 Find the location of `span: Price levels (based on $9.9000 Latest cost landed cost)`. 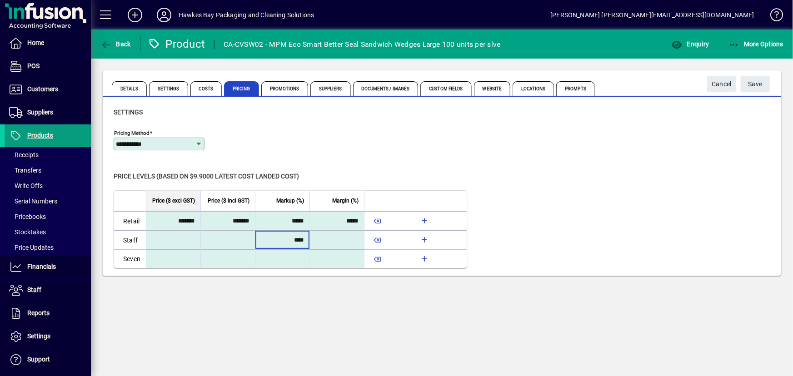

span: Price levels (based on $9.9000 Latest cost landed cost) is located at coordinates (206, 176).